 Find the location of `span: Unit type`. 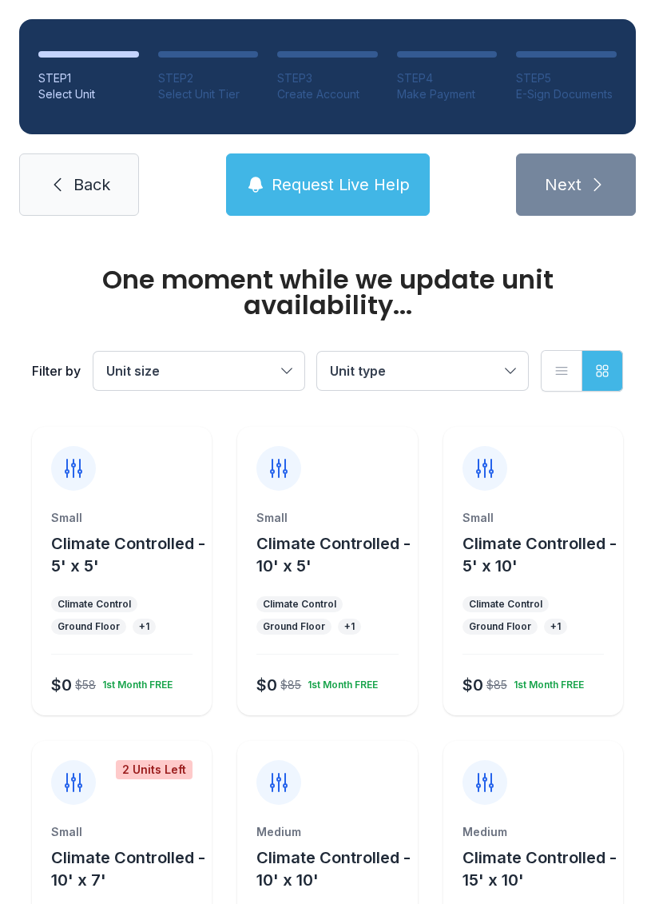

span: Unit type is located at coordinates (358, 371).